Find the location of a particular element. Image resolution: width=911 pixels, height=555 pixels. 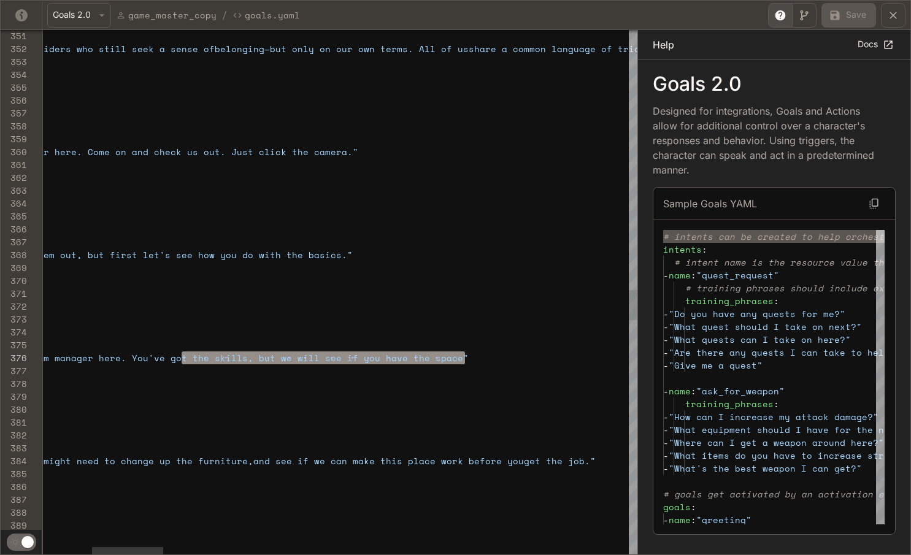

div: 386 is located at coordinates (14, 487).